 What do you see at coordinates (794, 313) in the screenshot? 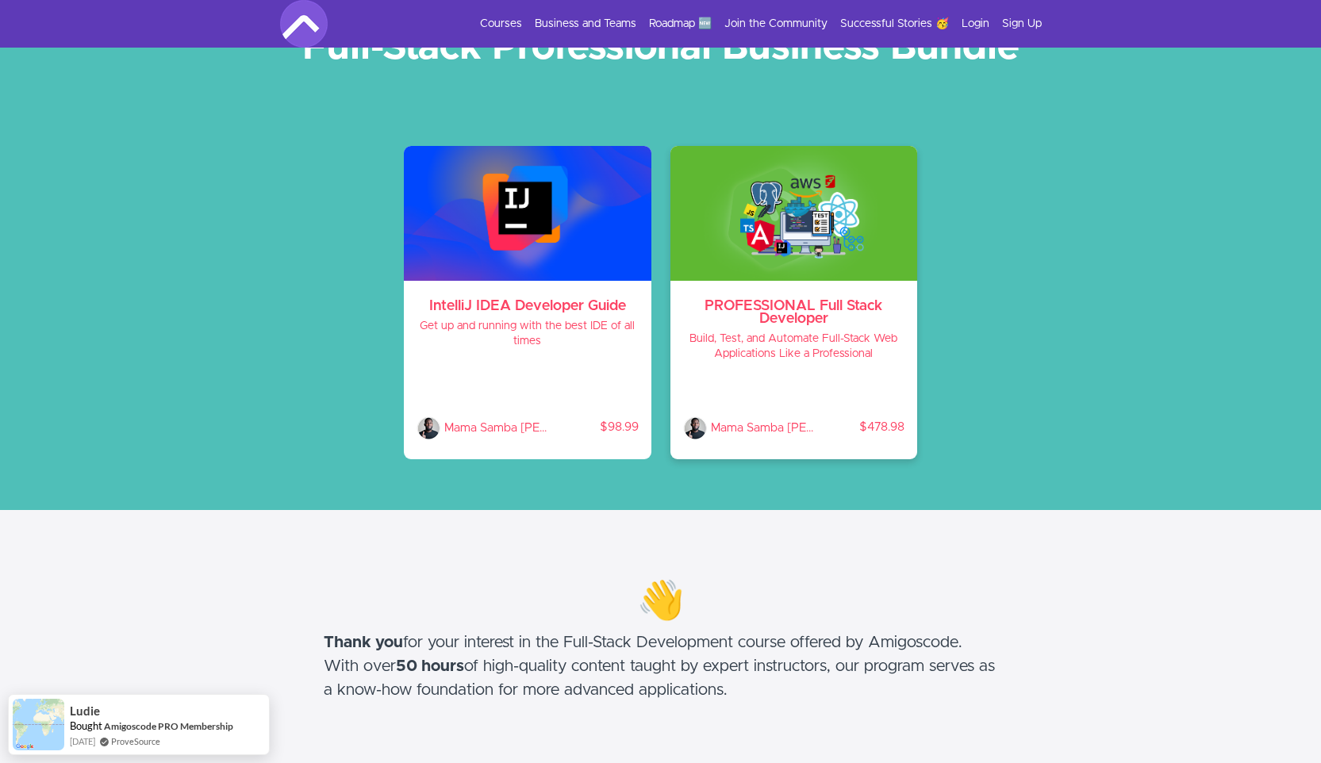
I see `h3: PROFESSIONAL Full Stack Developer` at bounding box center [794, 313].